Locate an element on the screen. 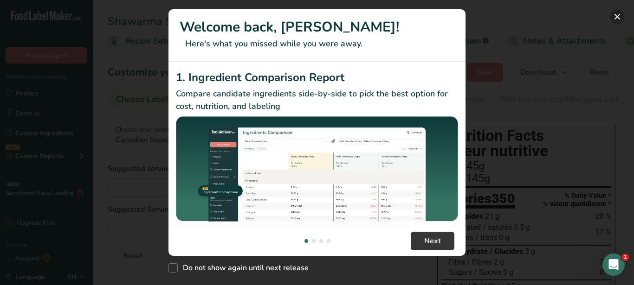  p: Compare candidate ingredients side-by-side to pick the best option for cost, nutrition, and labeling is located at coordinates (317, 100).